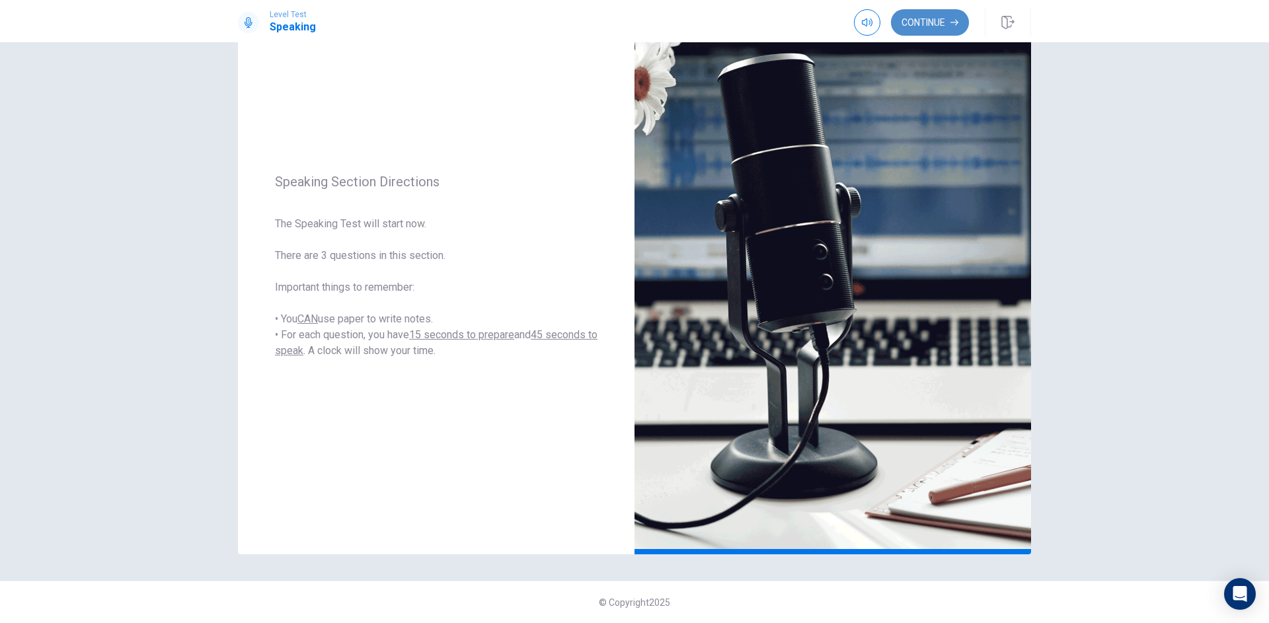 This screenshot has width=1269, height=623. What do you see at coordinates (436, 288) in the screenshot?
I see `span: The Speaking Test will start now. There are 3 questions in this section. Important things to reme...` at bounding box center [436, 288].